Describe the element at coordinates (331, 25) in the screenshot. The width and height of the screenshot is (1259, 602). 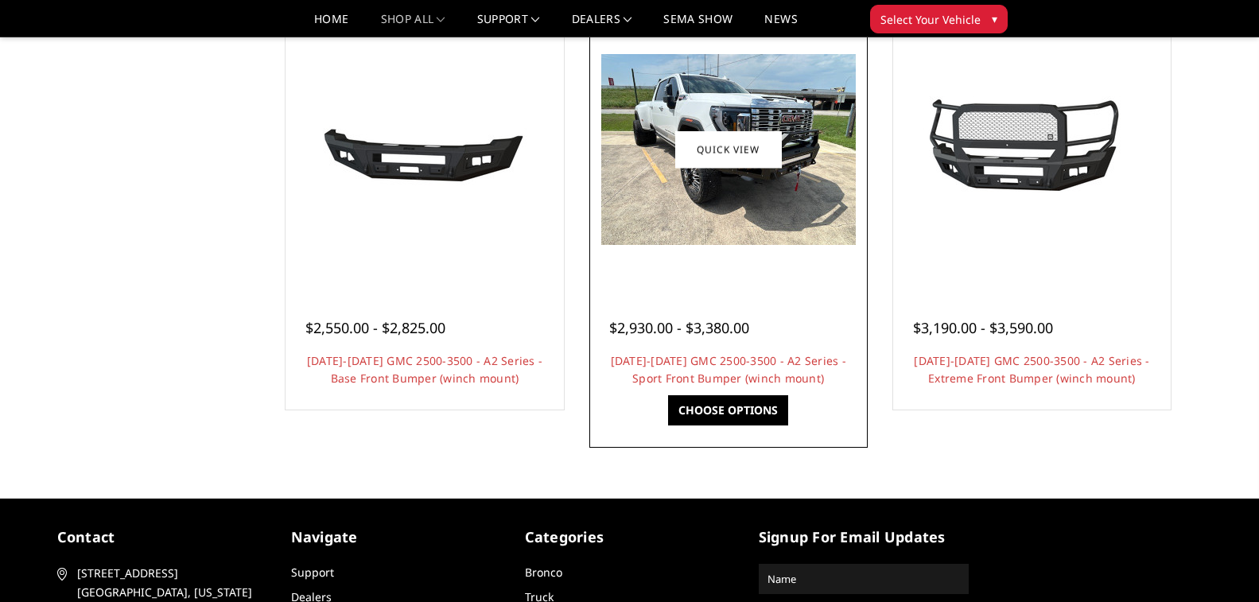
I see `a: Home` at that location.